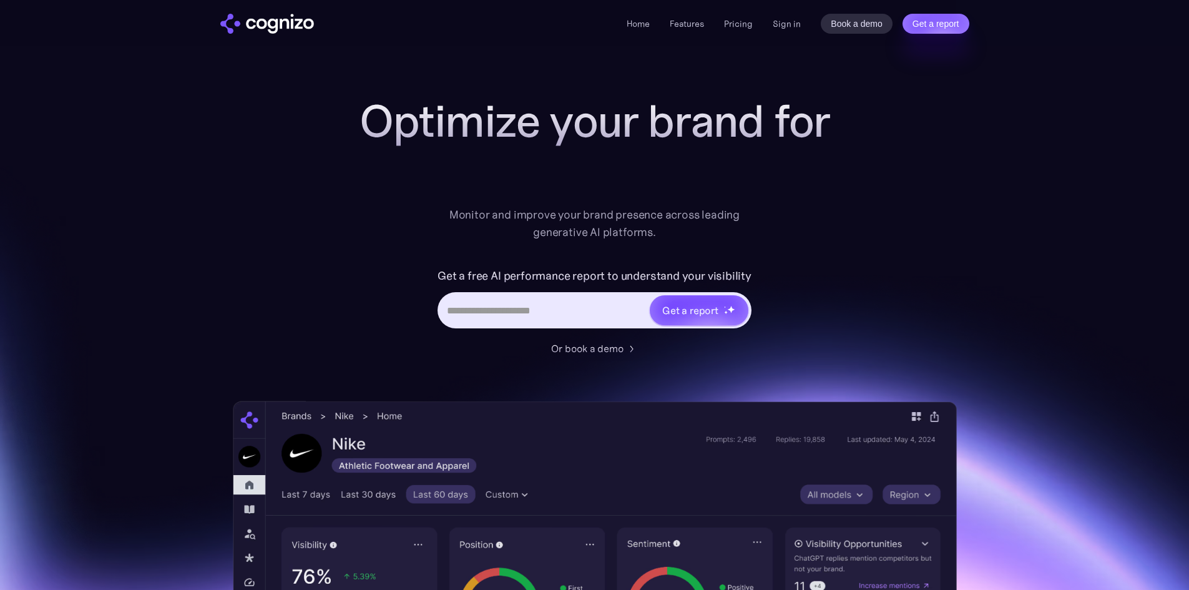  Describe the element at coordinates (738, 24) in the screenshot. I see `a: Pricing` at that location.